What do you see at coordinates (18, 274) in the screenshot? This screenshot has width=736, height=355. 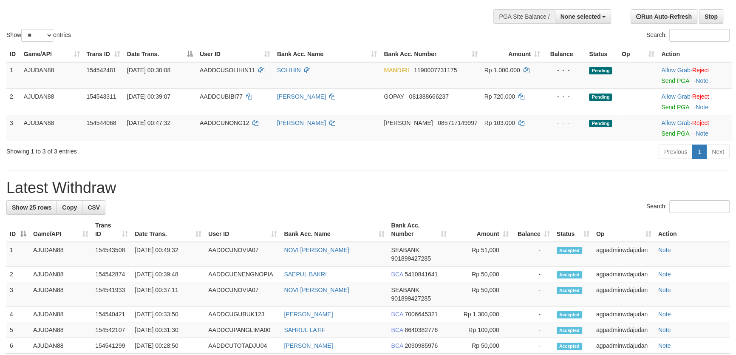 I see `td: 2` at bounding box center [18, 274].